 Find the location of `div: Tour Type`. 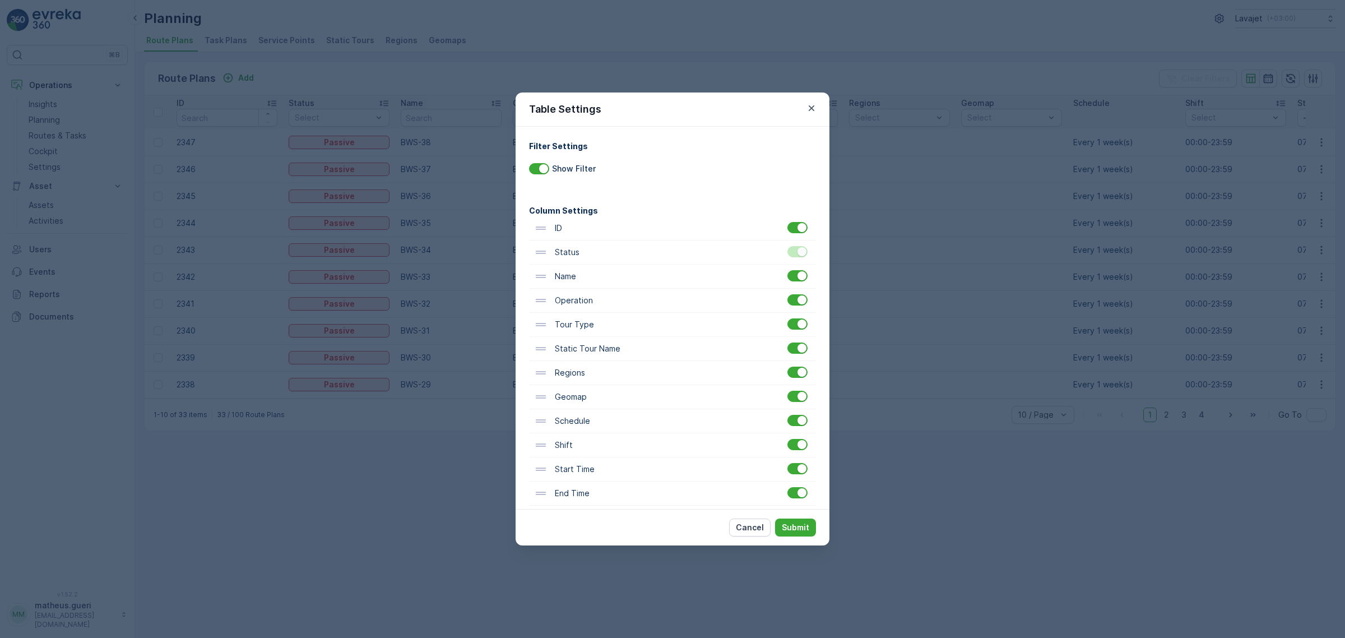

div: Tour Type is located at coordinates (672, 324).